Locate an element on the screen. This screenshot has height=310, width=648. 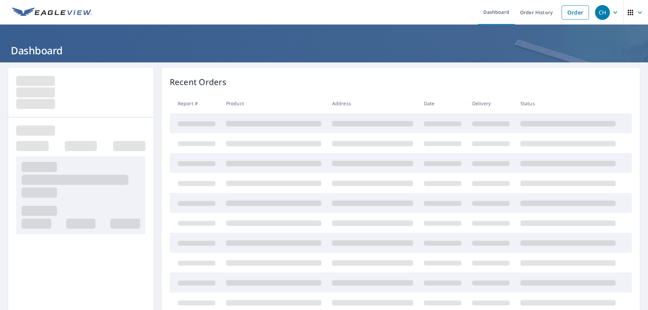
th: Date is located at coordinates (443, 103).